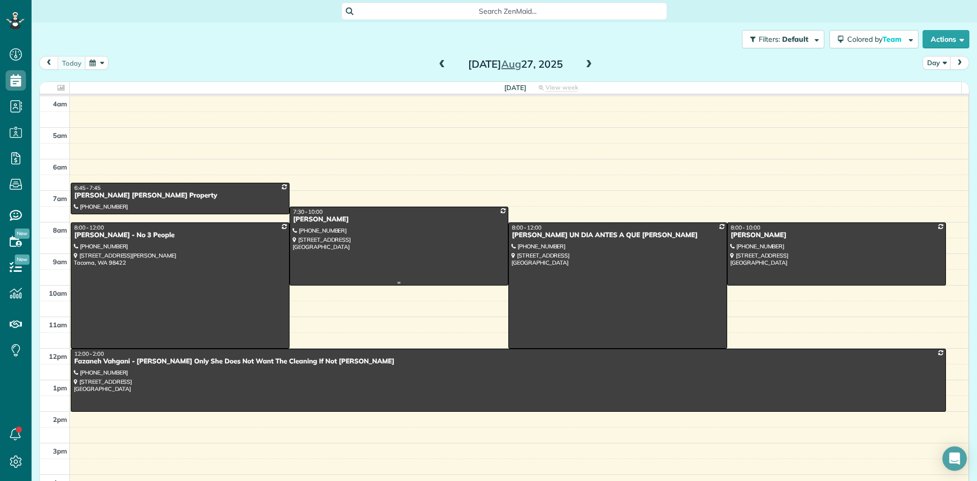  Describe the element at coordinates (955, 459) in the screenshot. I see `div: Open Intercom Messenger` at that location.